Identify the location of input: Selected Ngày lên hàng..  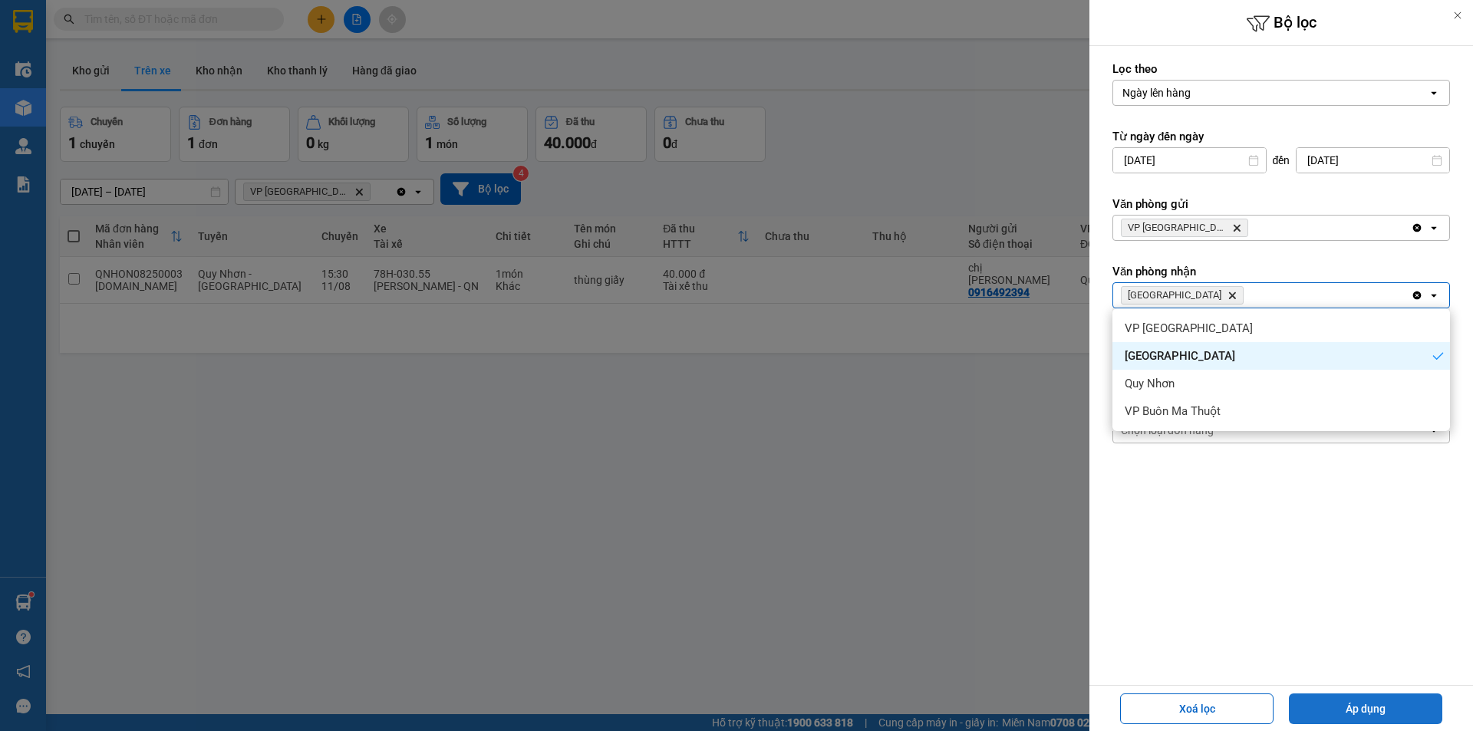
(1193, 93).